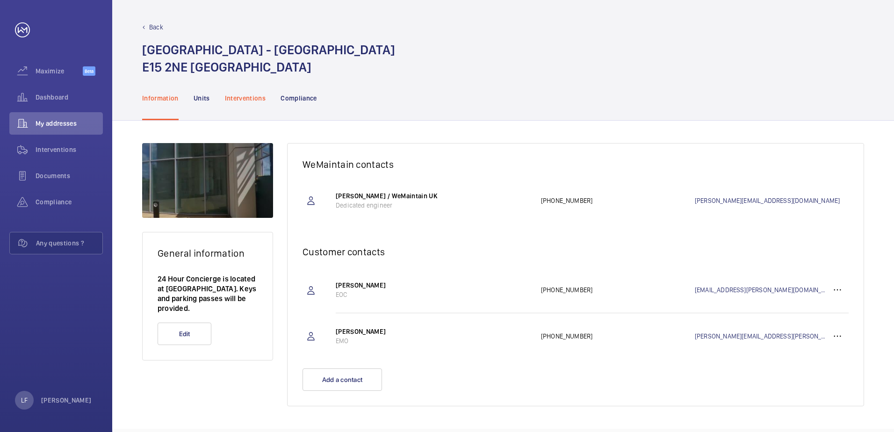  I want to click on h2: General information, so click(208, 253).